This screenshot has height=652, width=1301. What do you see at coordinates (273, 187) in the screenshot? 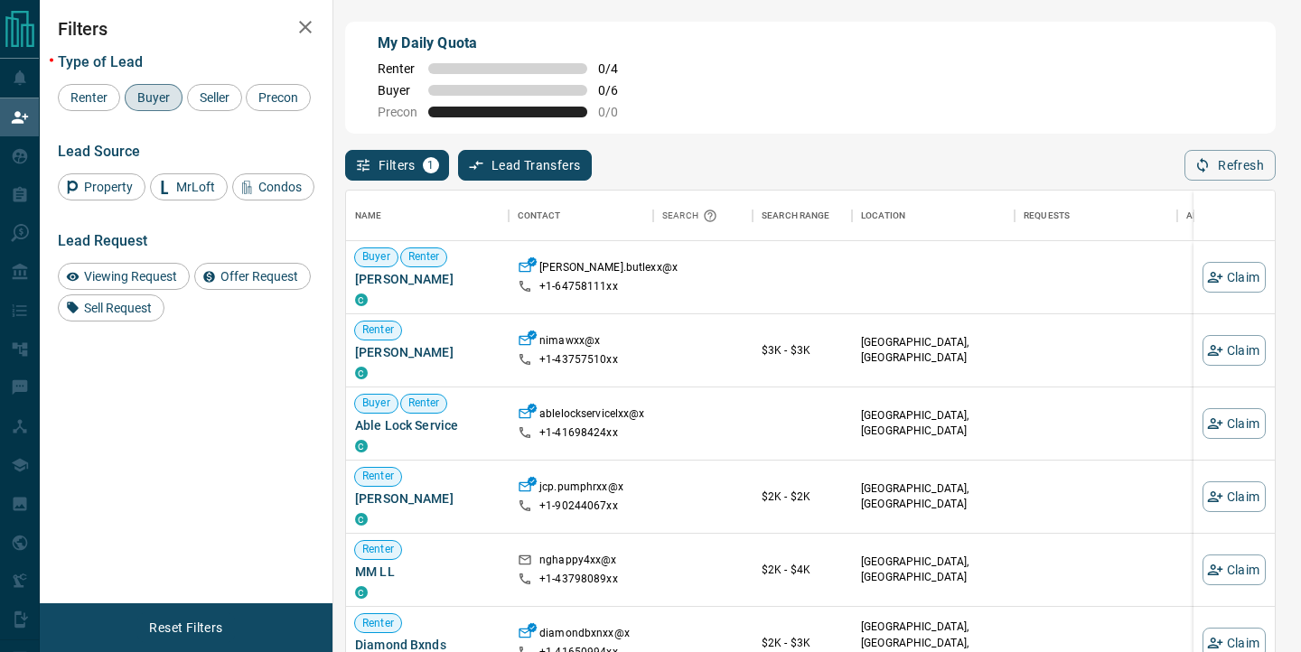
I see `div: Condos` at bounding box center [273, 187].